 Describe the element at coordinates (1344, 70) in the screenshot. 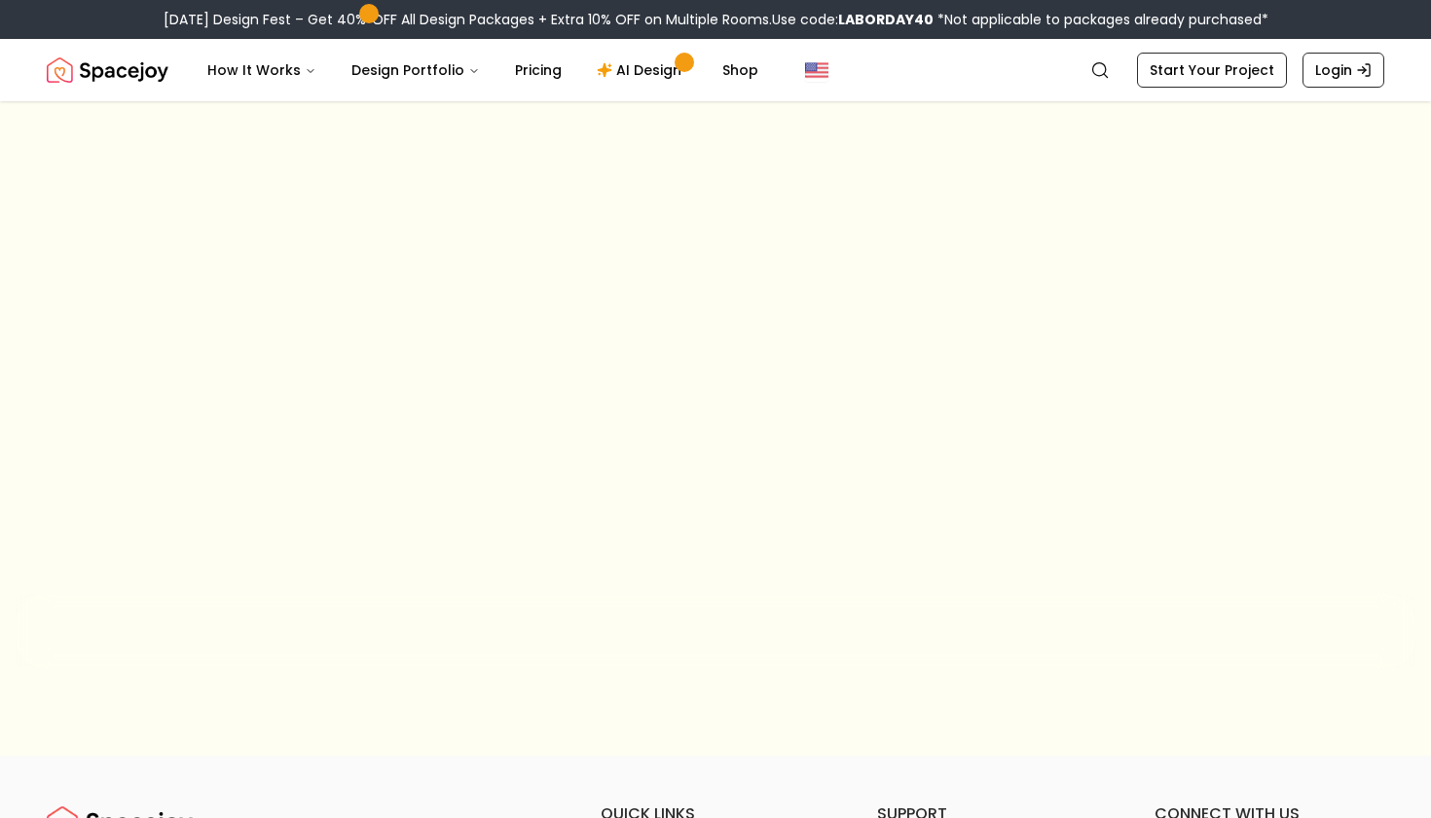

I see `a: Login` at that location.